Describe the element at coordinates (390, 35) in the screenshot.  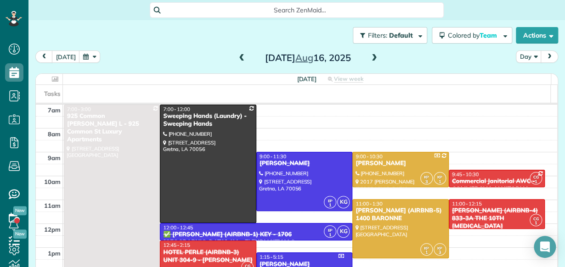
I see `button: Filters: Default` at that location.